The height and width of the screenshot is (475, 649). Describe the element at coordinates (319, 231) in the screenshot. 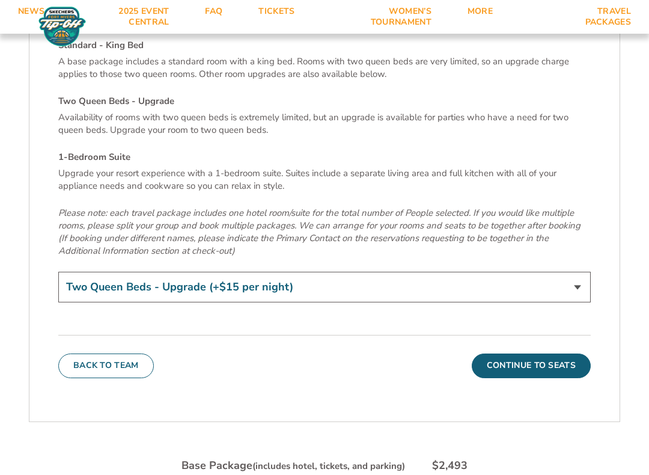

I see `em: Please note: each travel package includes one hotel room/suite for the total number of People sel...` at that location.